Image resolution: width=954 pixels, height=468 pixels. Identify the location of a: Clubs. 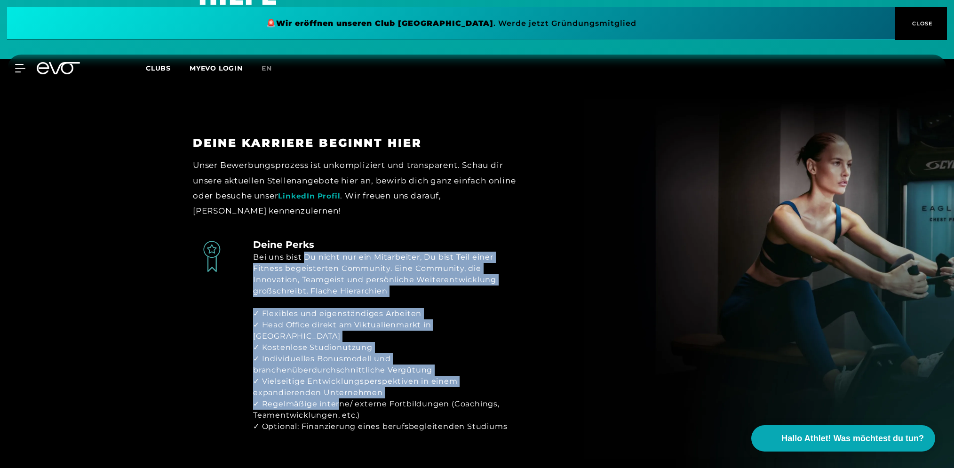
(167, 68).